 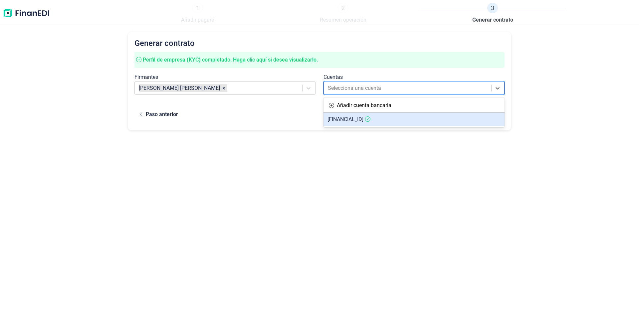 I want to click on div: Cuentas, so click(x=414, y=77).